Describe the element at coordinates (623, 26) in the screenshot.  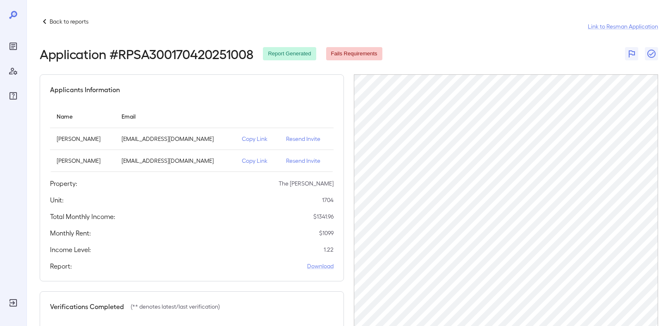
I see `a: Link to Resman Application` at that location.